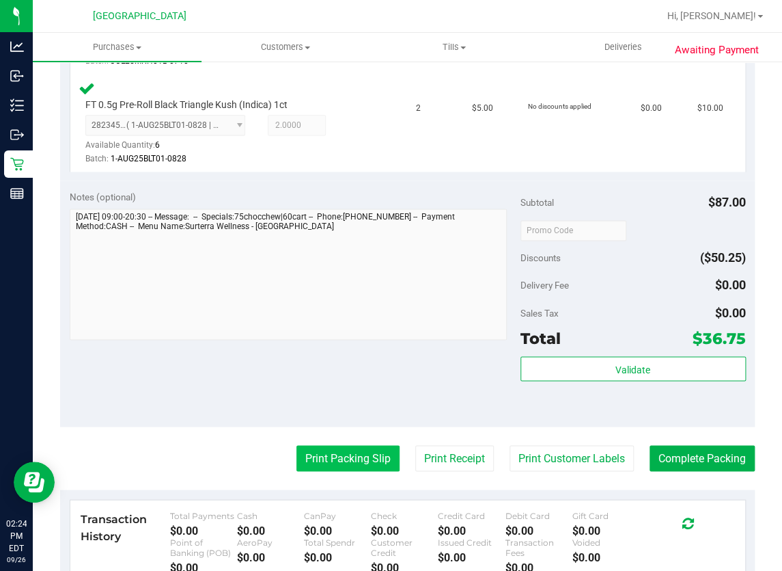  I want to click on button: Complete Packing, so click(702, 458).